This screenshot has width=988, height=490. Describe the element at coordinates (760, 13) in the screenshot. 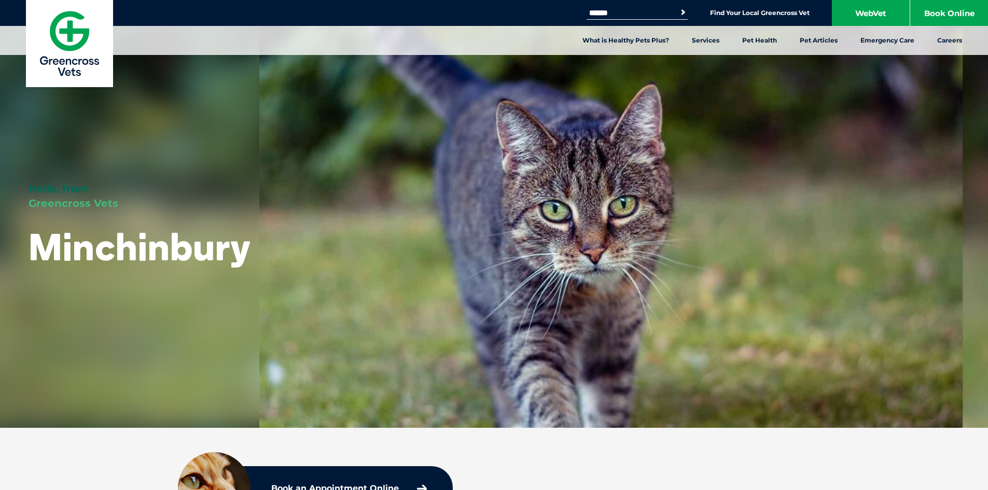

I see `a: Find Your Local Greencross Vet` at that location.